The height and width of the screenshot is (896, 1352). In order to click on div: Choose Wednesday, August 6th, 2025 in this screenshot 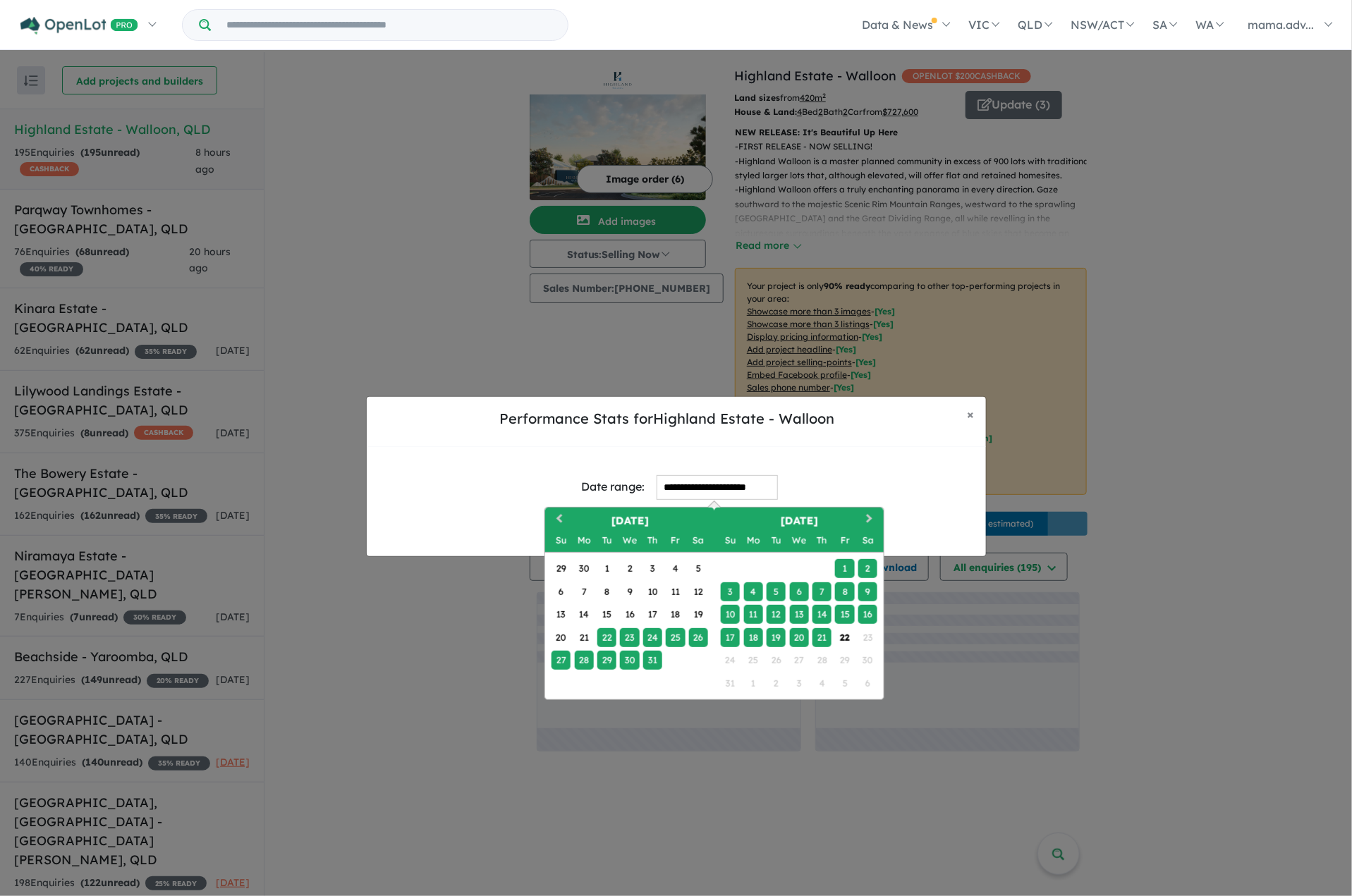, I will do `click(798, 591)`.